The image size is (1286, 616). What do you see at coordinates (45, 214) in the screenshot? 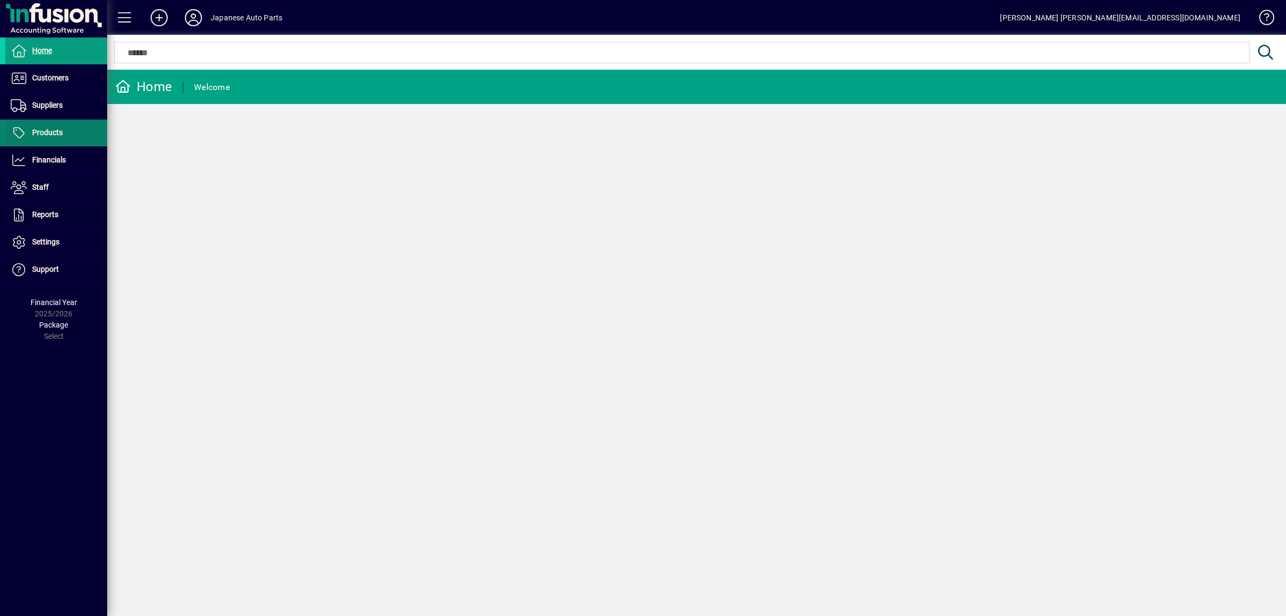
I see `span: Reports` at bounding box center [45, 214].